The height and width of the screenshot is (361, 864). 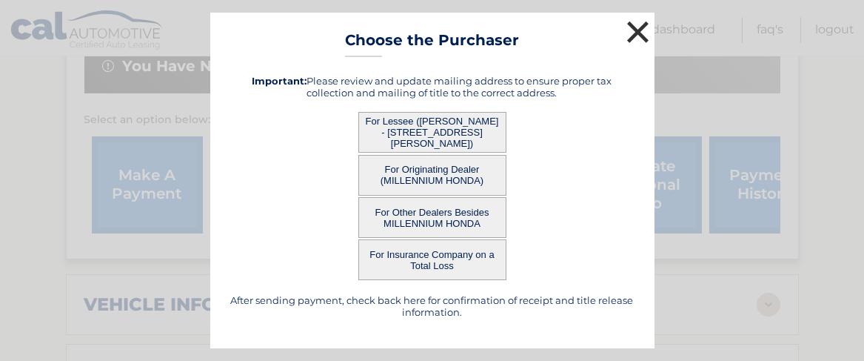 What do you see at coordinates (280, 81) in the screenshot?
I see `strong: Important:` at bounding box center [280, 81].